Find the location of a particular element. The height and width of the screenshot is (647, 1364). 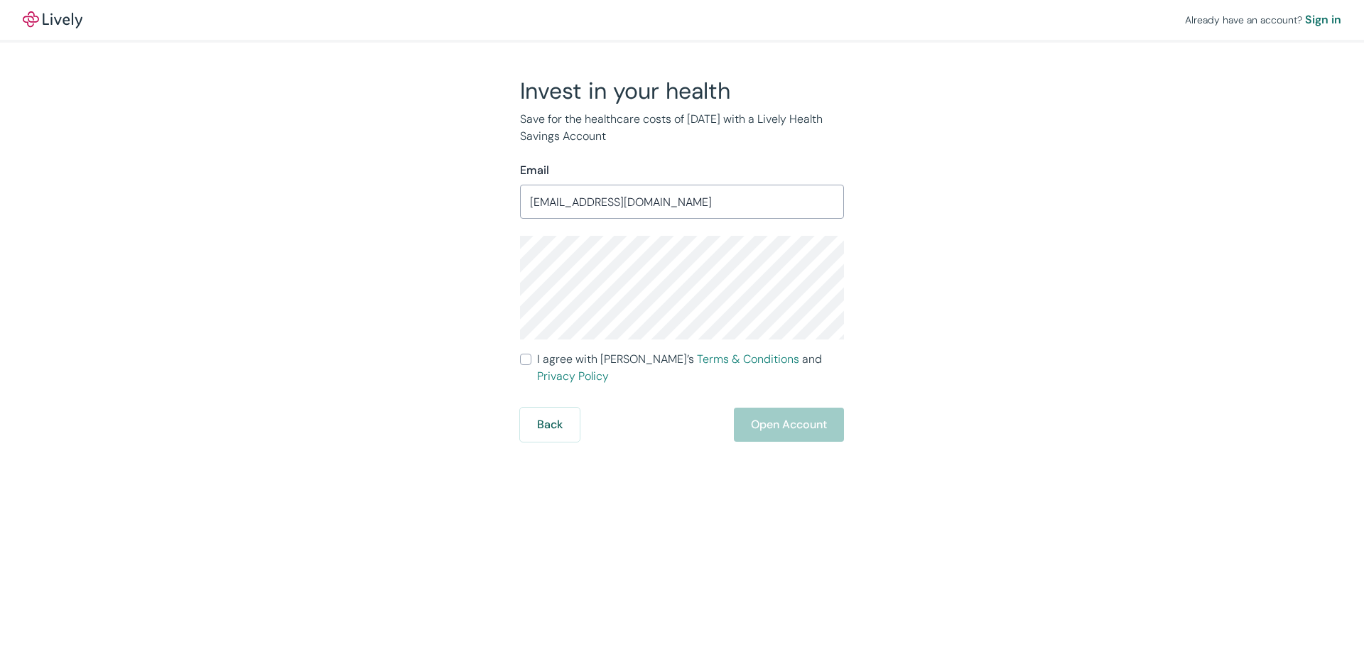

a: Sign in is located at coordinates (1322, 20).